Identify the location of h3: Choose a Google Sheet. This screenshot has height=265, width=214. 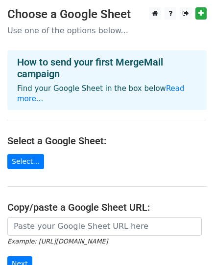
(107, 14).